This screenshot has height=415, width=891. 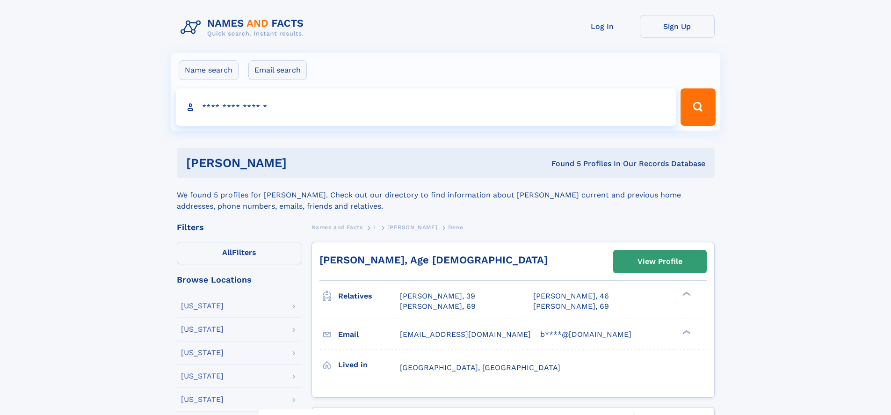 I want to click on button: Search Button, so click(x=698, y=107).